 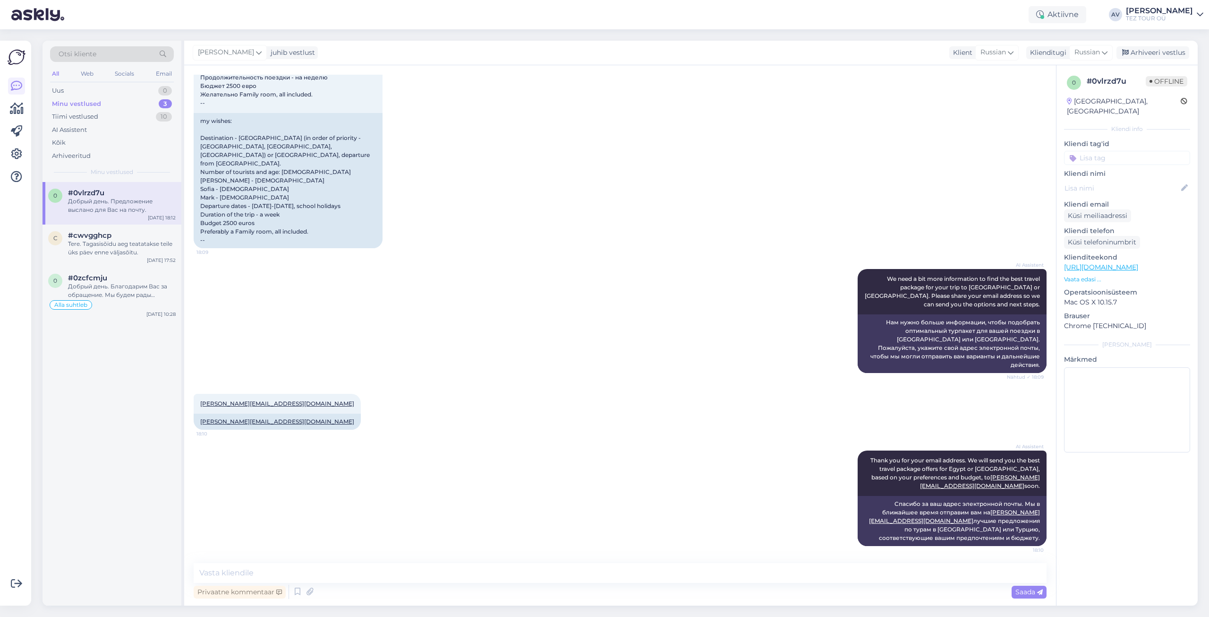 What do you see at coordinates (1127, 292) in the screenshot?
I see `p: Operatsioonisüsteem` at bounding box center [1127, 292].